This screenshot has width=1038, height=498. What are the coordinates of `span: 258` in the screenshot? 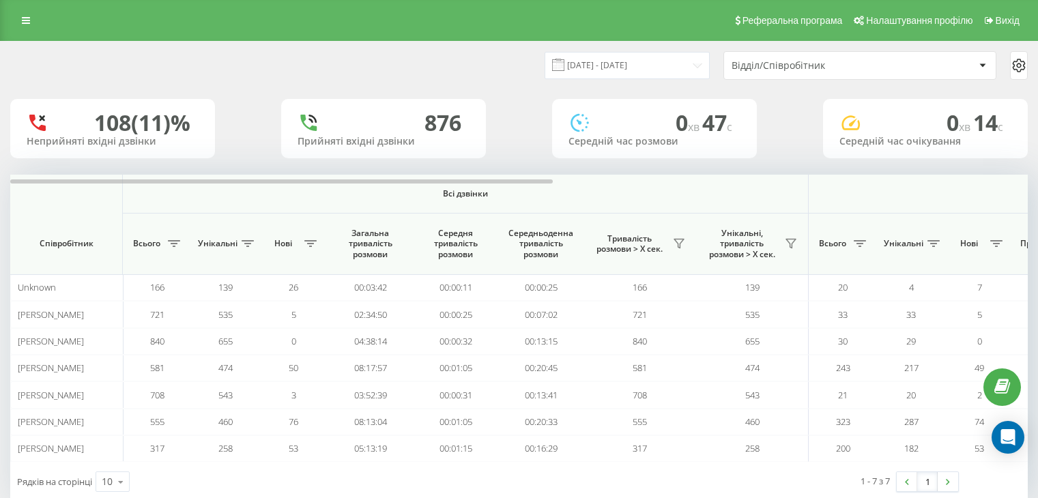 It's located at (752, 448).